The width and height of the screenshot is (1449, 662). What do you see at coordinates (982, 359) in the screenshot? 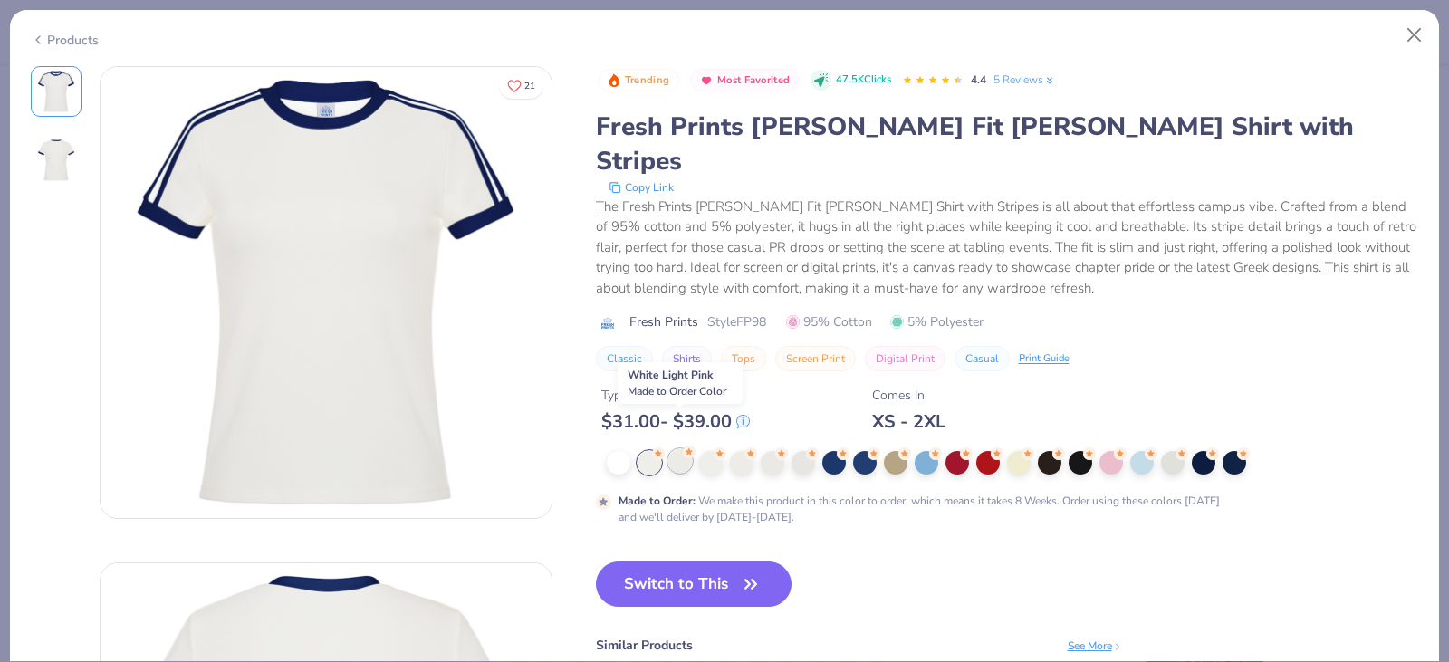
I see `button: Casual` at bounding box center [982, 359].